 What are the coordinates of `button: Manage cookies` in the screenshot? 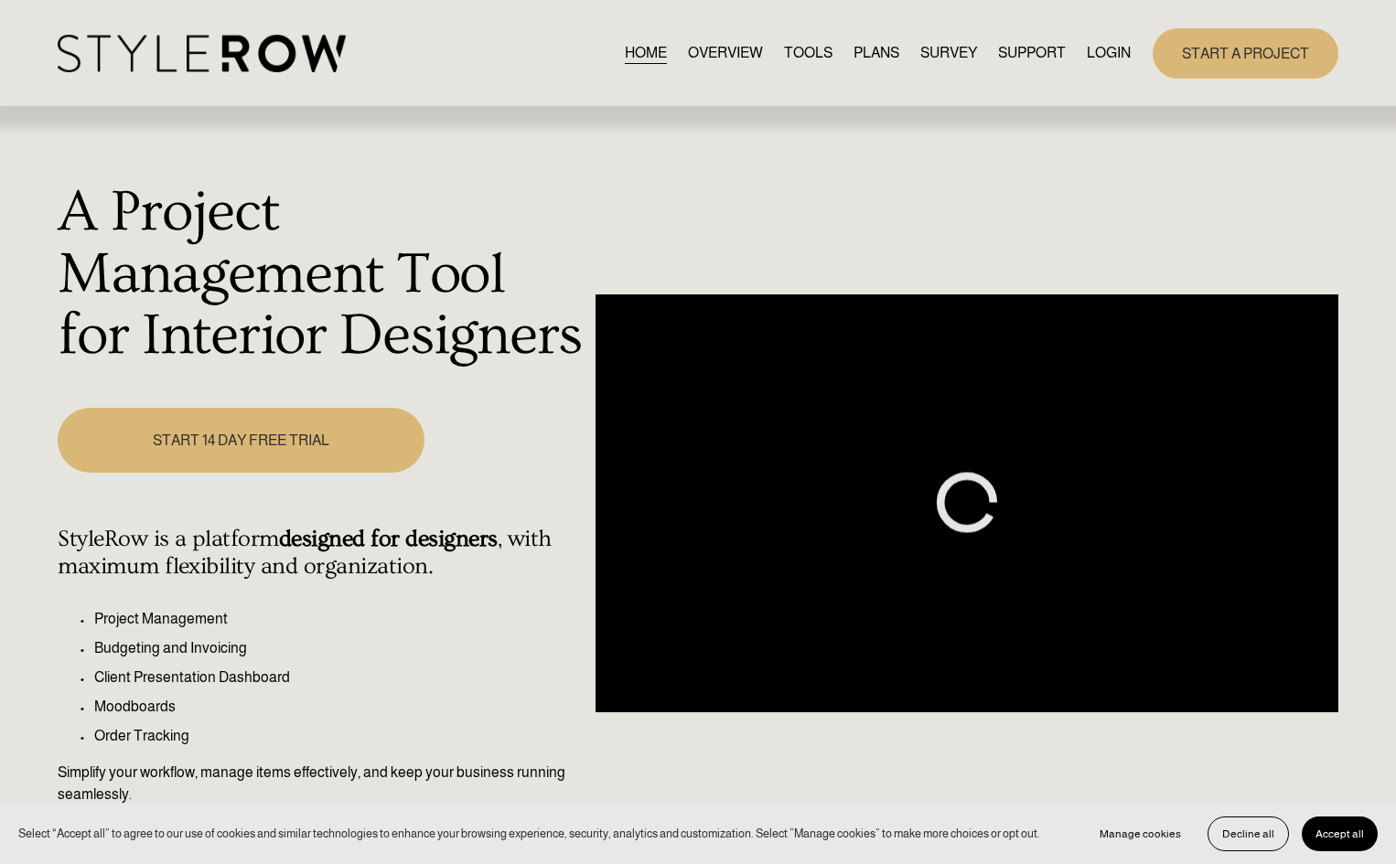 It's located at (1140, 834).